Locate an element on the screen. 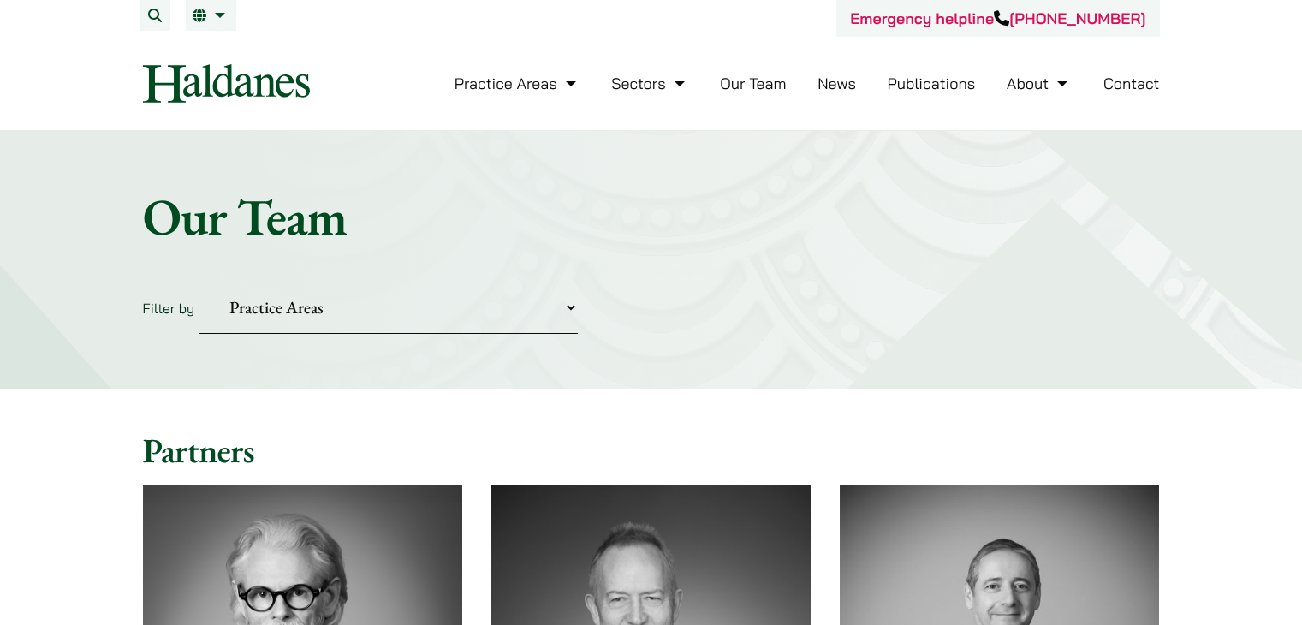  a: Contact is located at coordinates (1131, 83).